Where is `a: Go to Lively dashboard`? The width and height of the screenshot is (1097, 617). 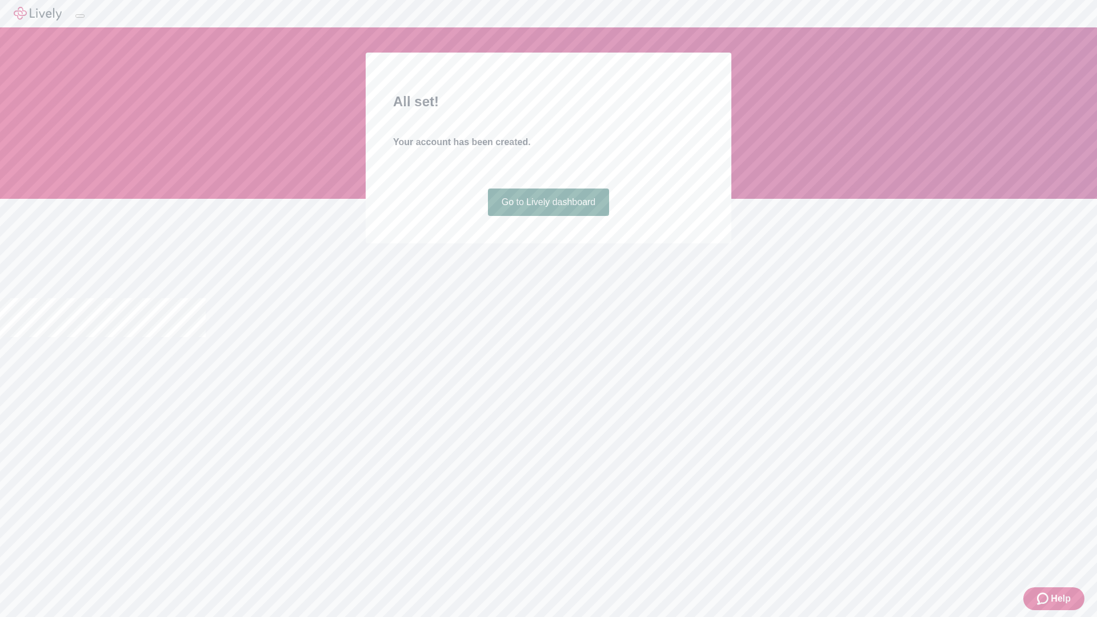 a: Go to Lively dashboard is located at coordinates (549, 202).